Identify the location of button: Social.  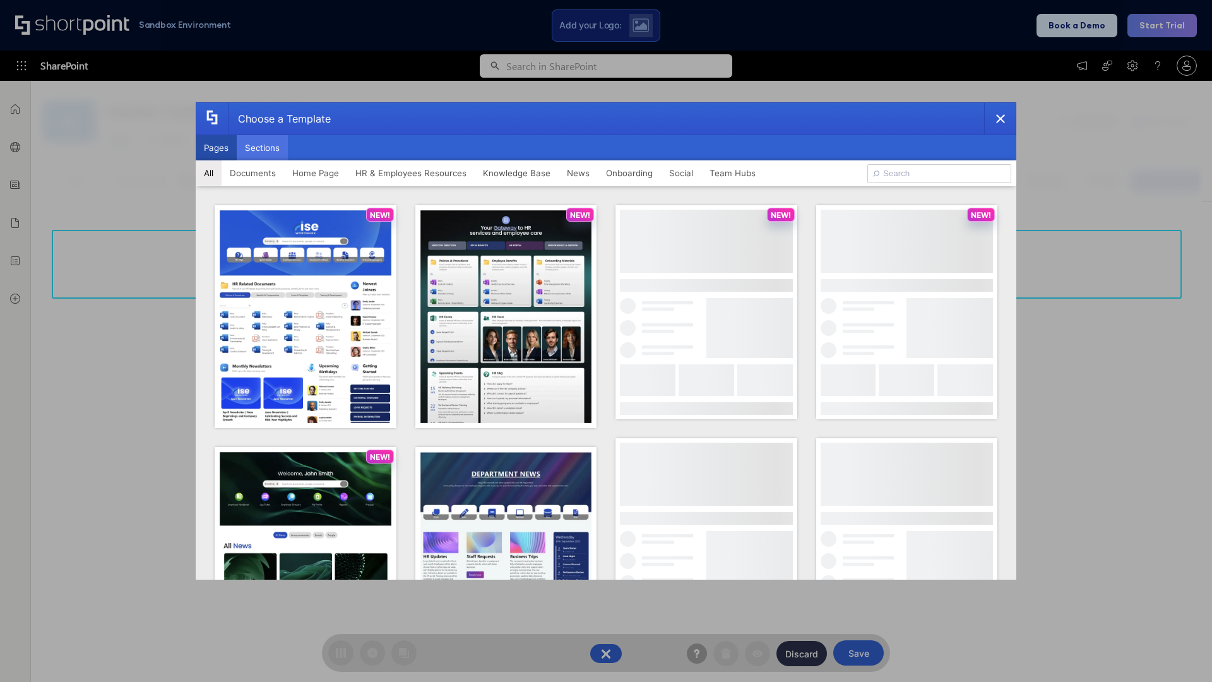
(681, 173).